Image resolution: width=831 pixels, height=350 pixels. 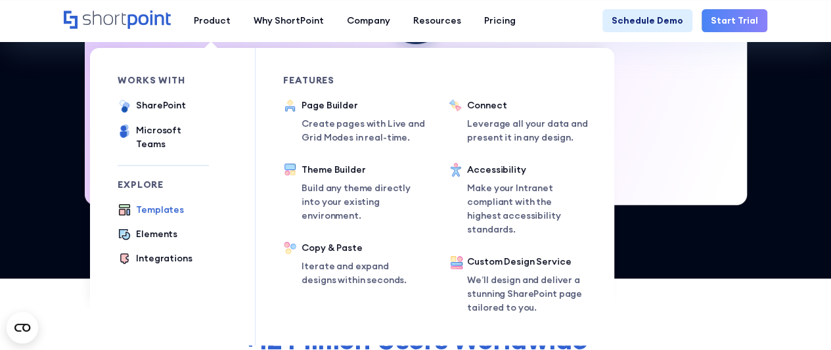 What do you see at coordinates (163, 185) in the screenshot?
I see `div: Explore` at bounding box center [163, 185].